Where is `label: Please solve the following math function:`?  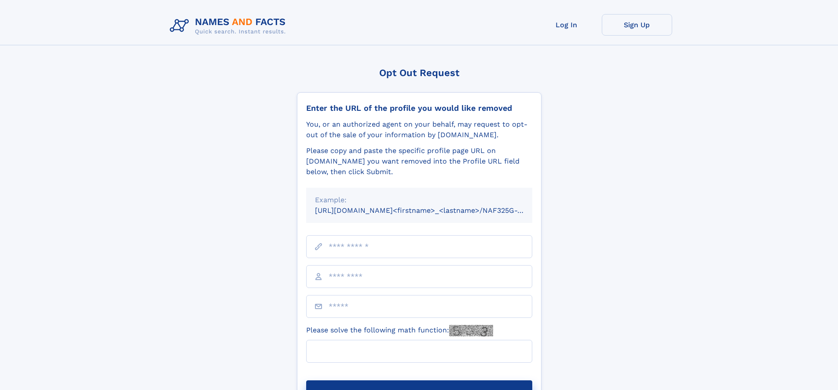
label: Please solve the following math function: is located at coordinates (399, 331).